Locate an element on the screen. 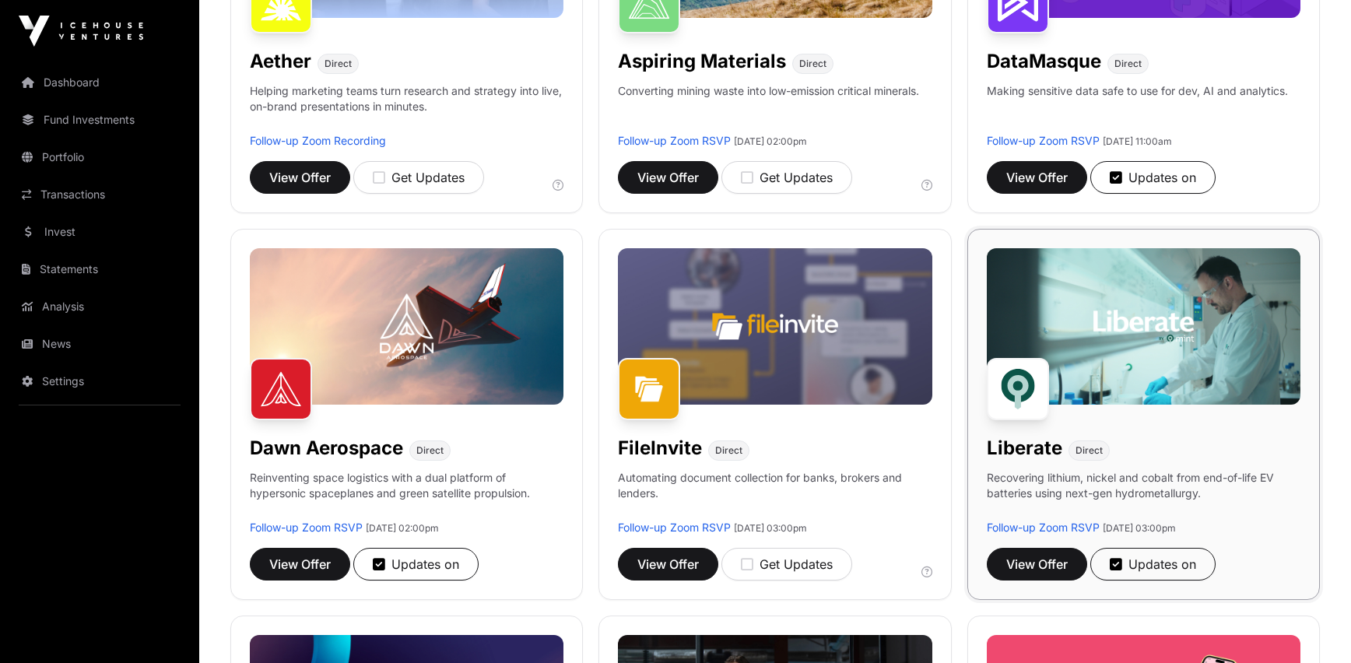  div: Chat Widget is located at coordinates (1312, 626).